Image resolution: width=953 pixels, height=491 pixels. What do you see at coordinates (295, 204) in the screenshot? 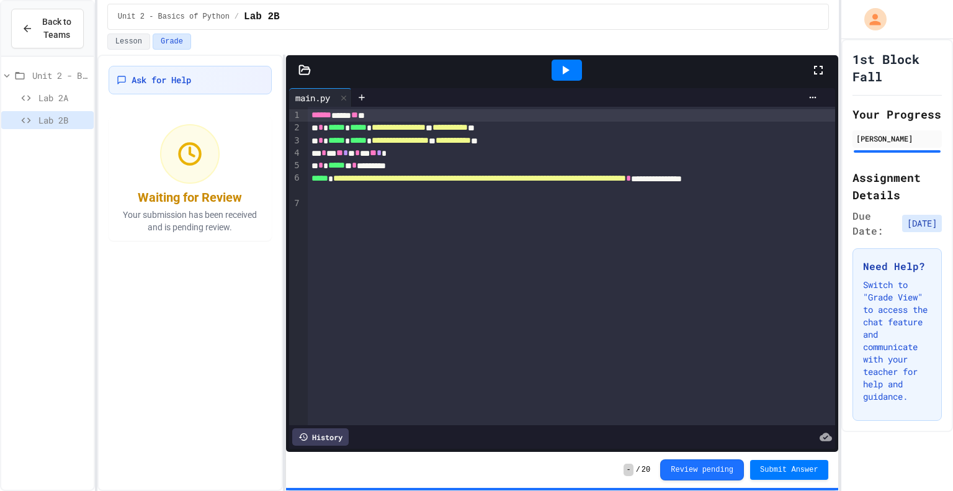
I see `div: 7` at bounding box center [295, 204].